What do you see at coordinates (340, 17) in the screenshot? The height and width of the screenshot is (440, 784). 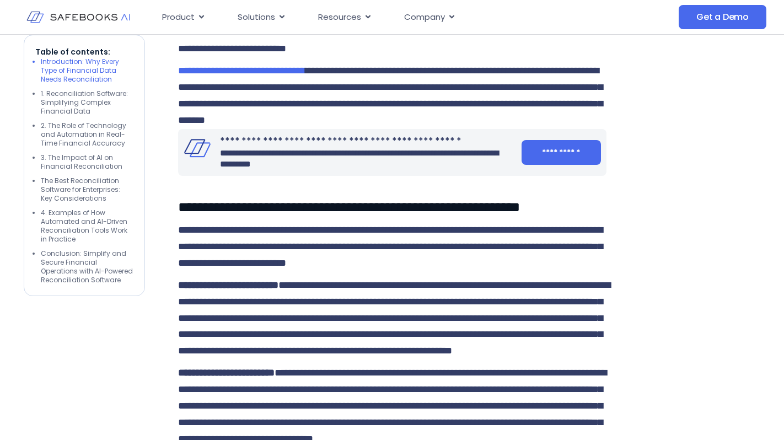 I see `span: Resources` at bounding box center [340, 17].